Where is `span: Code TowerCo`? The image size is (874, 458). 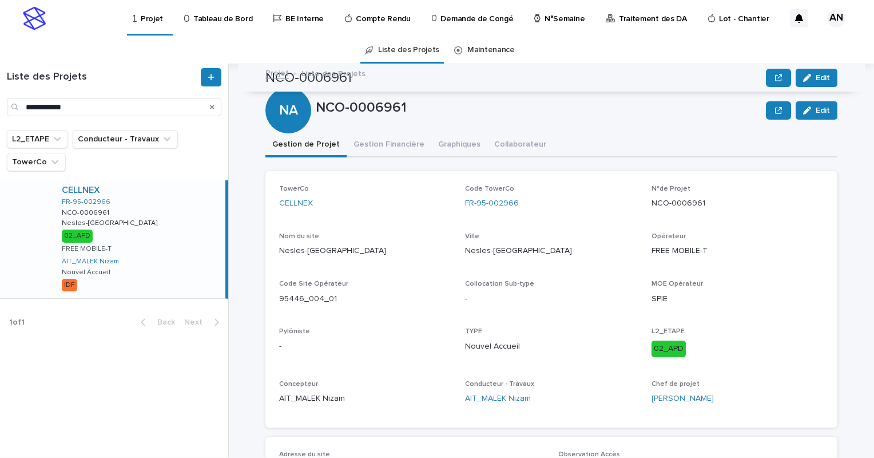 span: Code TowerCo is located at coordinates (490, 189).